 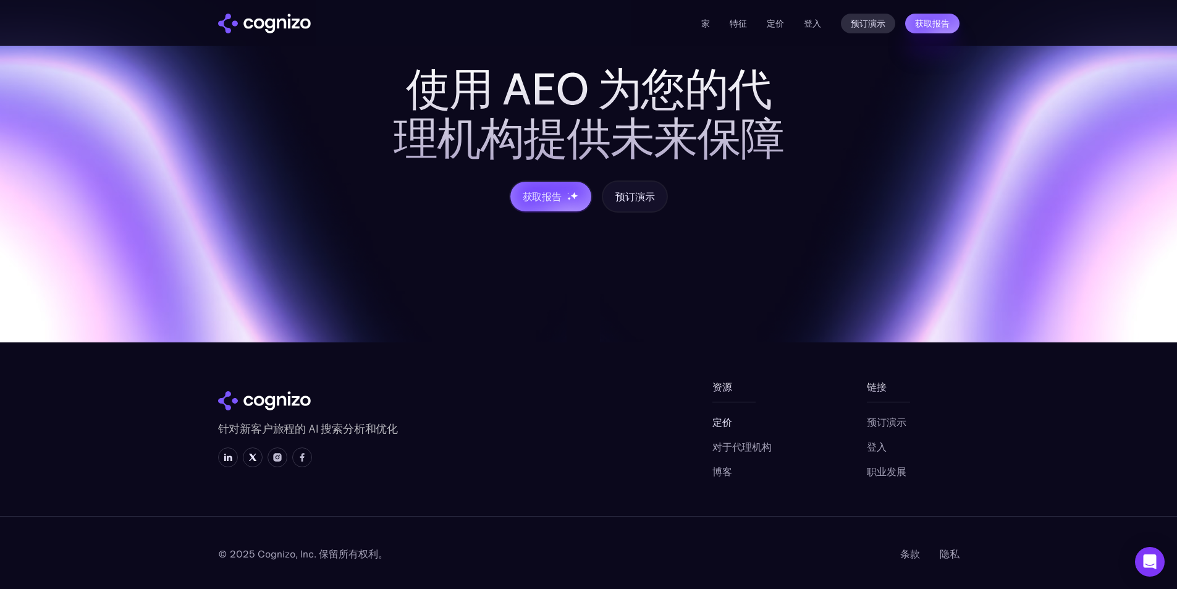 I want to click on font: 职业发展, so click(x=886, y=471).